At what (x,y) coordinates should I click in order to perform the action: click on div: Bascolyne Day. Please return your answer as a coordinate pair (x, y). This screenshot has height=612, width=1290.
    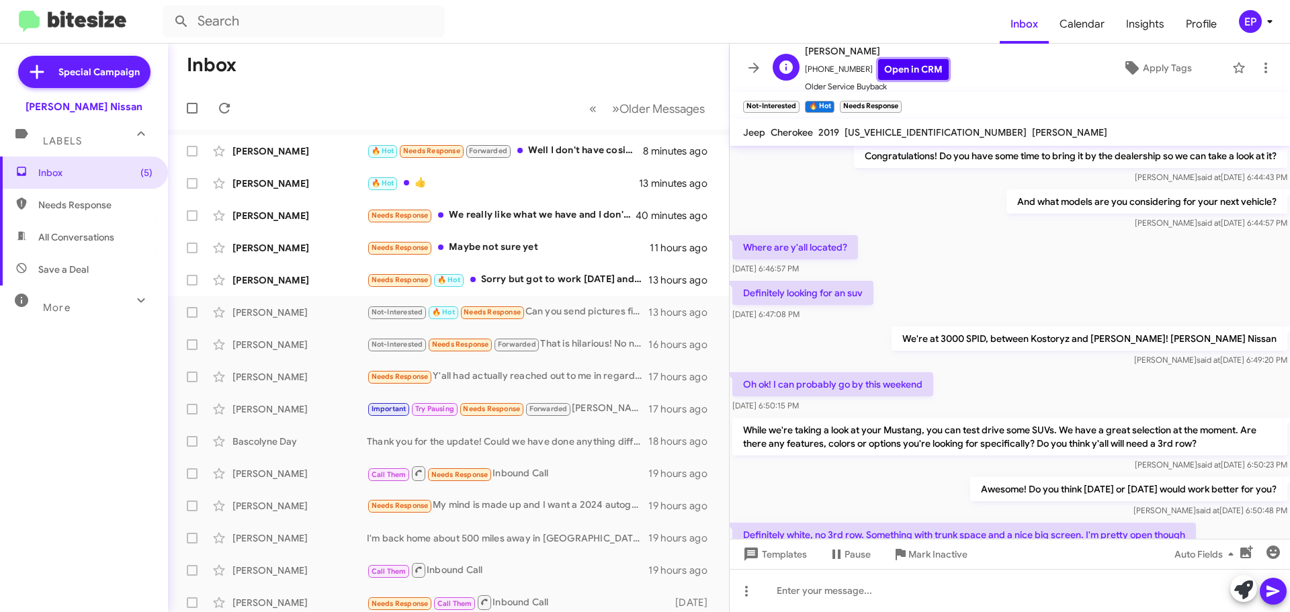
    Looking at the image, I should click on (300, 441).